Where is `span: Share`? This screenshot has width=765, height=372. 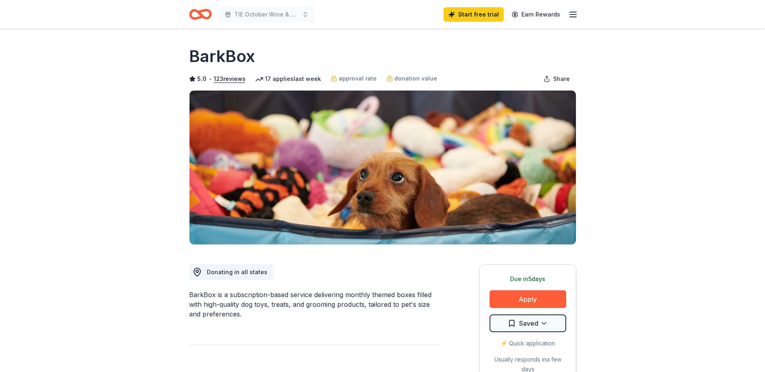 span: Share is located at coordinates (561, 79).